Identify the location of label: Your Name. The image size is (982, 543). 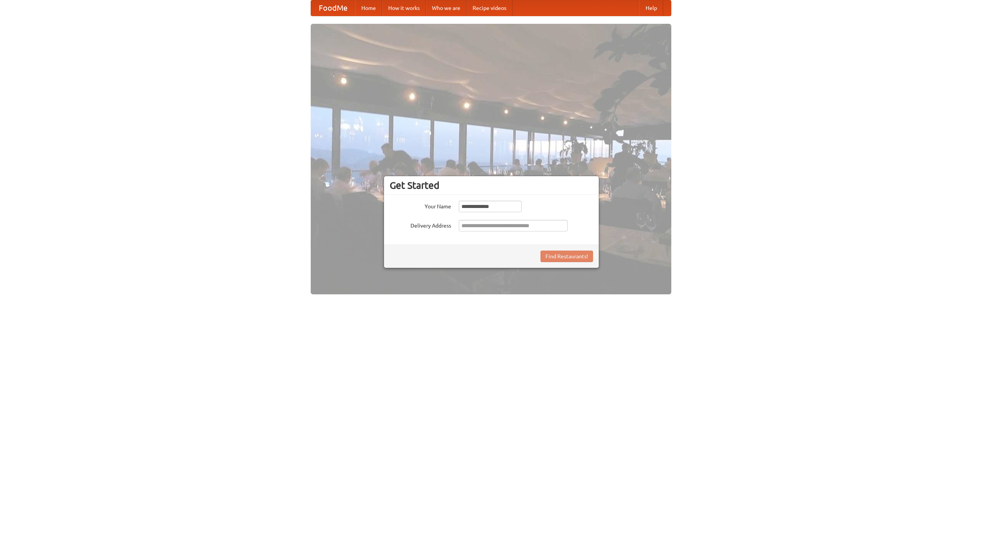
(420, 205).